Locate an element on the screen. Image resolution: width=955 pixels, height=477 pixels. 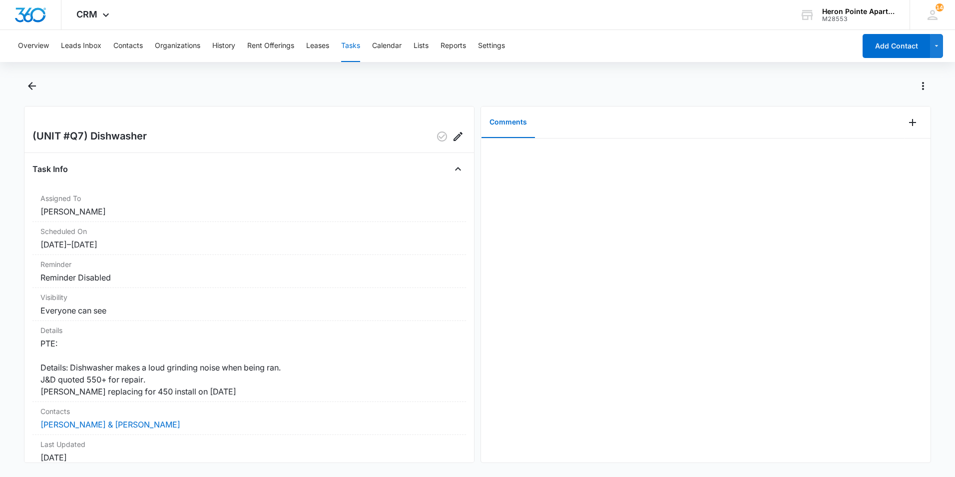
div: account name is located at coordinates (859, 11).